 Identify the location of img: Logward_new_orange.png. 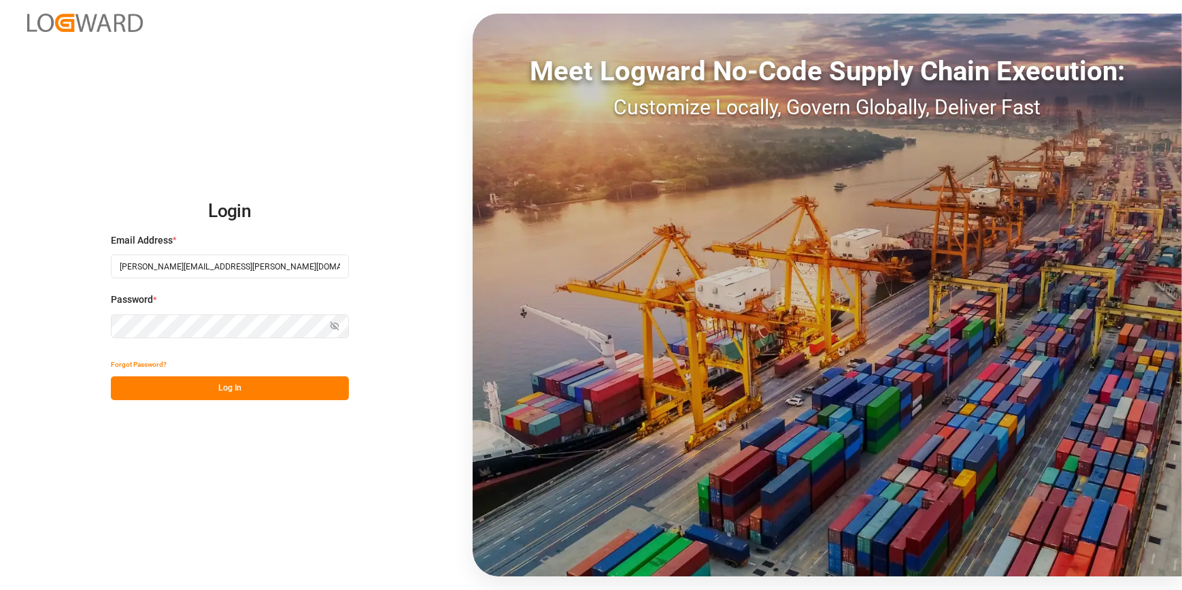
(85, 22).